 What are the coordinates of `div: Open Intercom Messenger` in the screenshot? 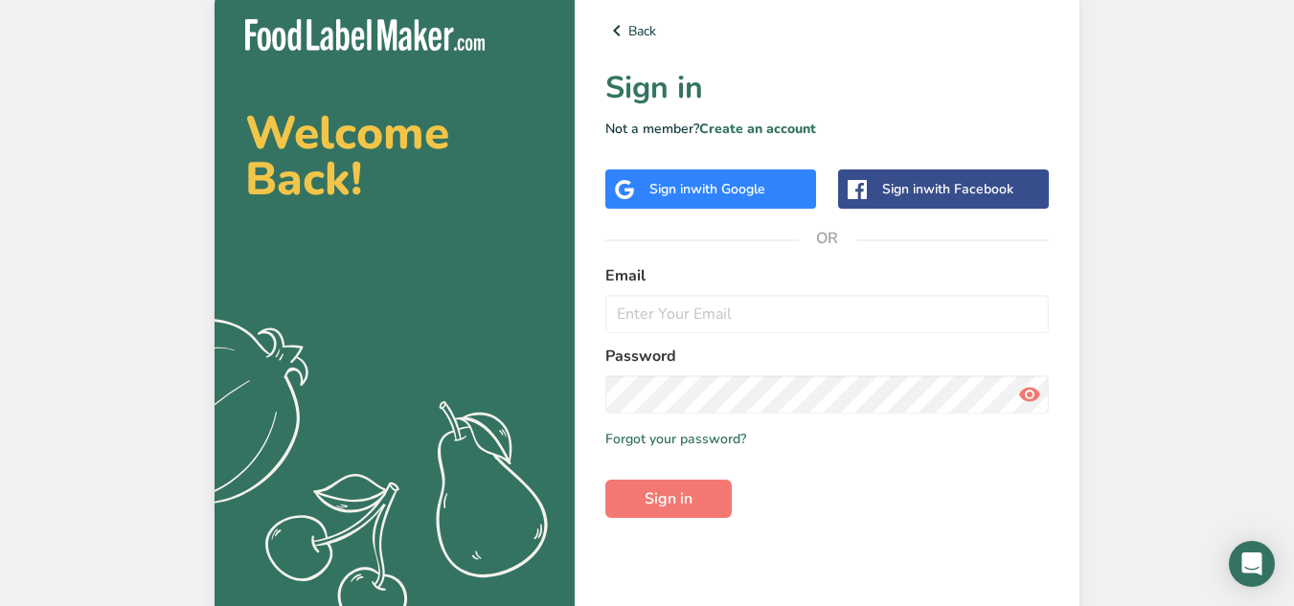 It's located at (1252, 564).